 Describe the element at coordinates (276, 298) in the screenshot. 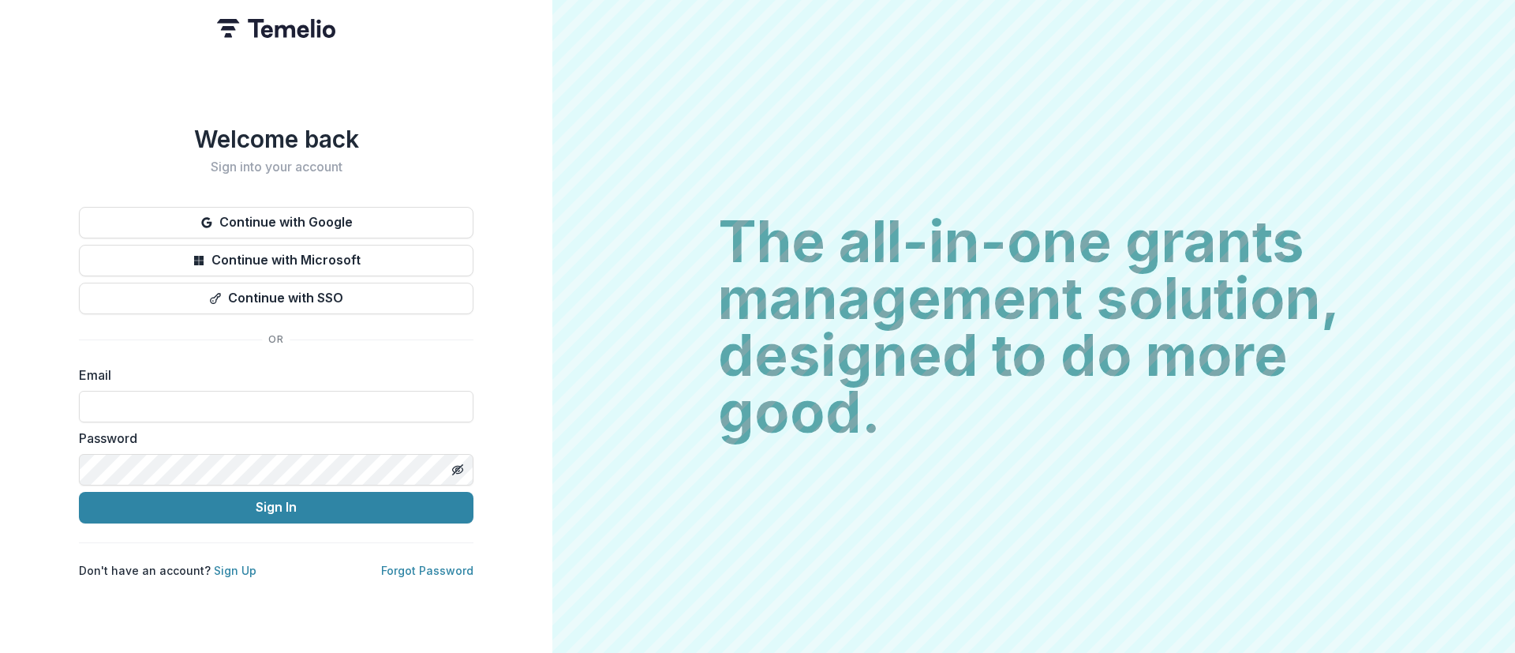

I see `button: Continue with SSO` at that location.